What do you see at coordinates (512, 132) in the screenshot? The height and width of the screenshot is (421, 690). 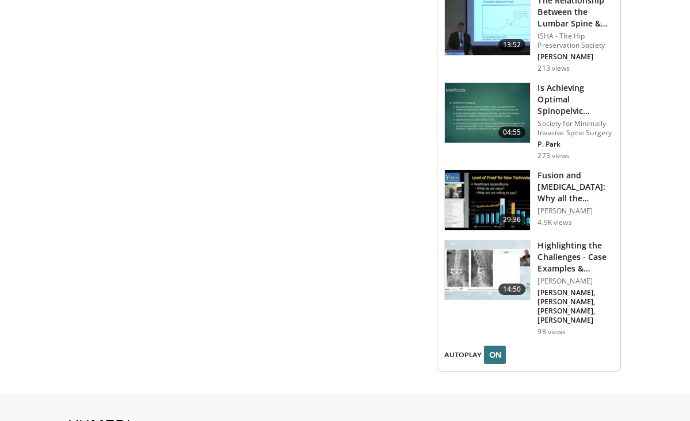 I see `span: 04:55` at bounding box center [512, 132].